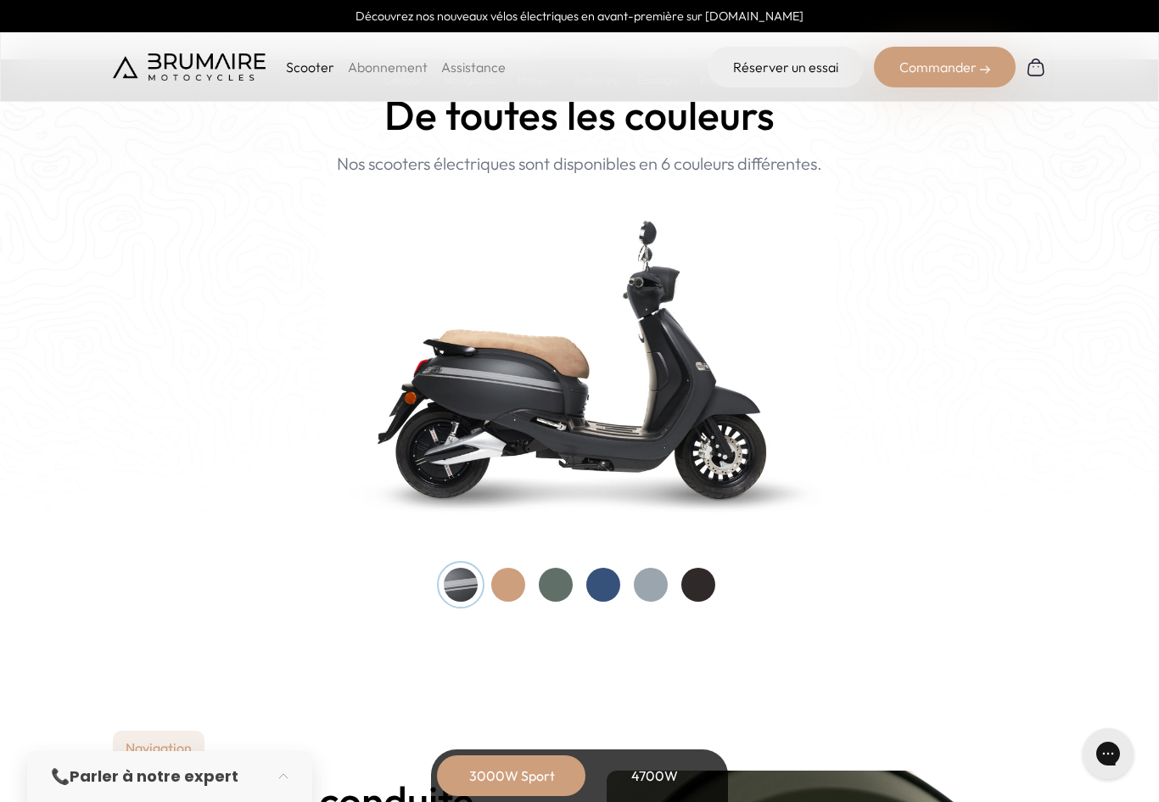 Image resolution: width=1159 pixels, height=802 pixels. I want to click on div: Commander, so click(945, 67).